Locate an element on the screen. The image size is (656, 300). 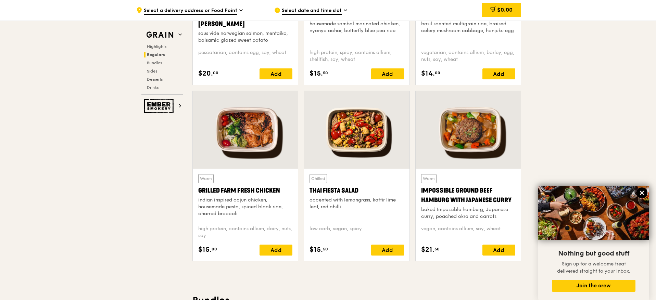
button: Close is located at coordinates (642, 193).